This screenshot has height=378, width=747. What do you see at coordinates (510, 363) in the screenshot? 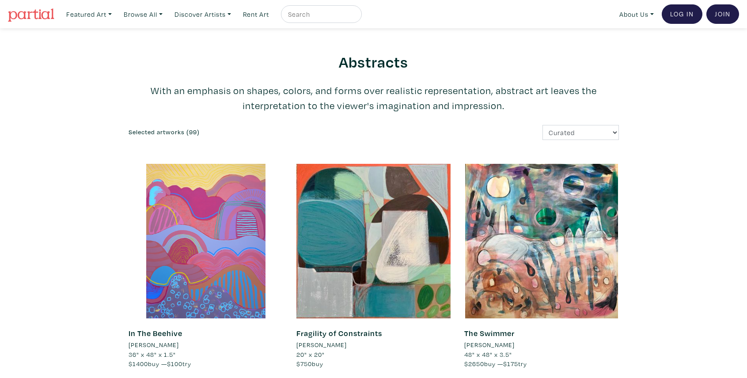
I see `span: $175` at bounding box center [510, 363].